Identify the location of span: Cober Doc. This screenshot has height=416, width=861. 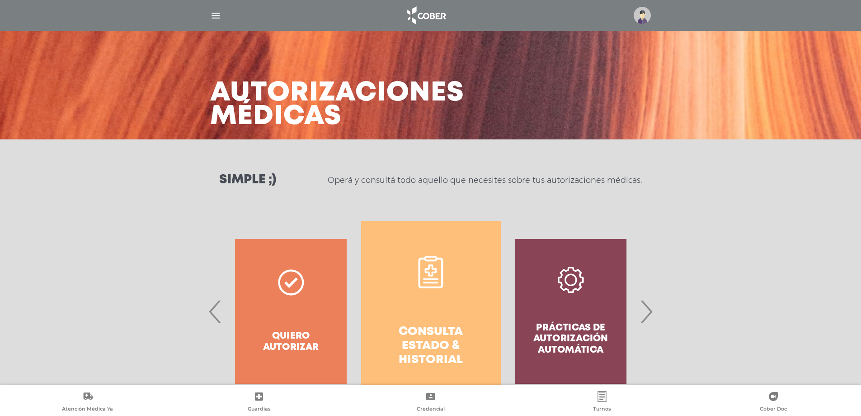
(774, 409).